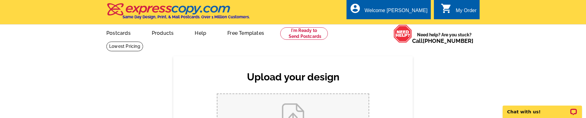 The width and height of the screenshot is (586, 118). Describe the element at coordinates (163, 32) in the screenshot. I see `a: Products` at that location.